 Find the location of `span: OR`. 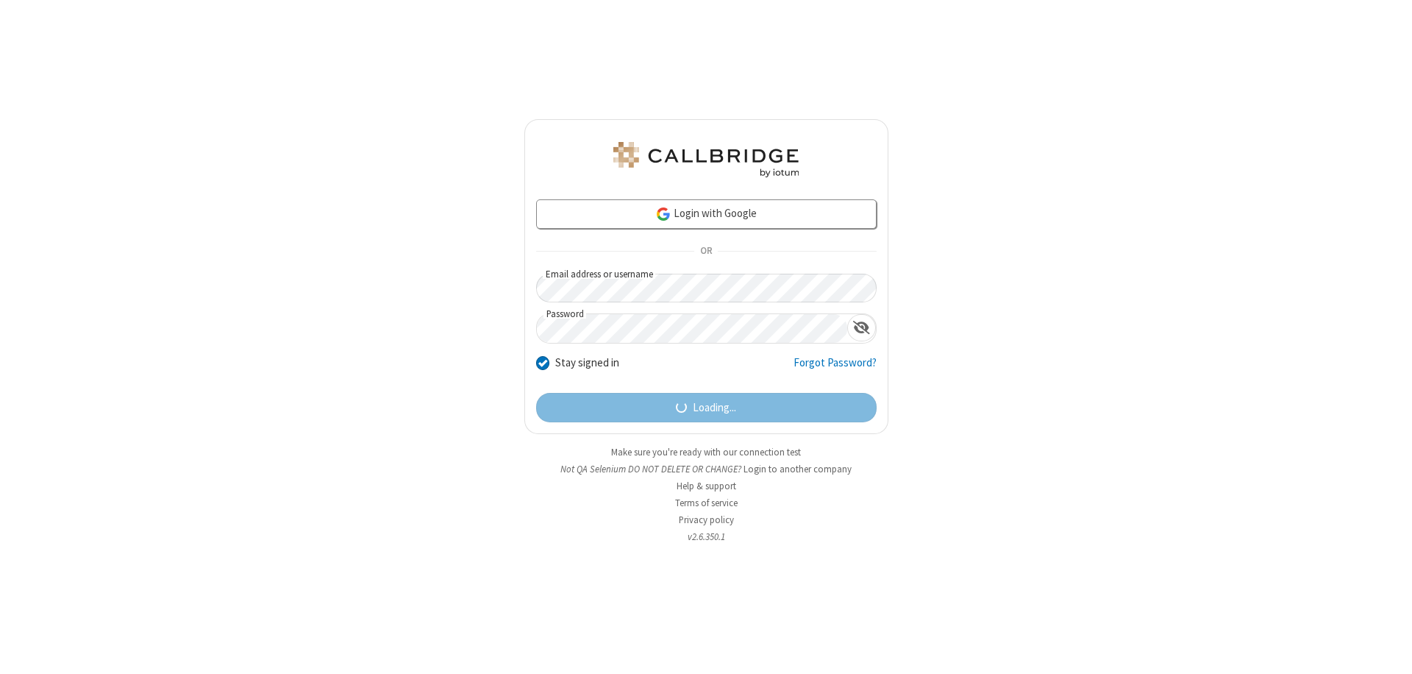

span: OR is located at coordinates (706, 252).